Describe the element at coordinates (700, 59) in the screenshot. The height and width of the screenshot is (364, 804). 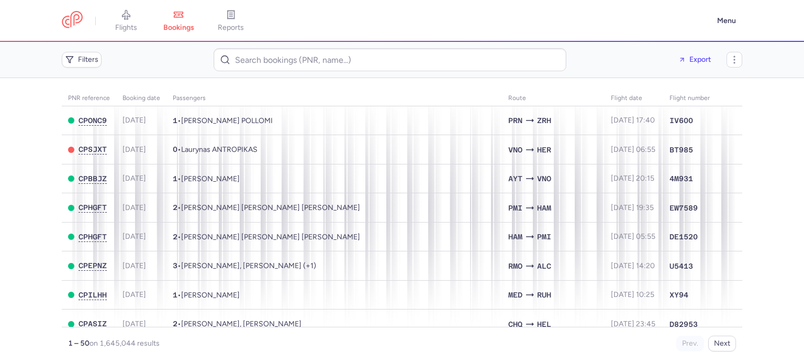
I see `span: Export` at that location.